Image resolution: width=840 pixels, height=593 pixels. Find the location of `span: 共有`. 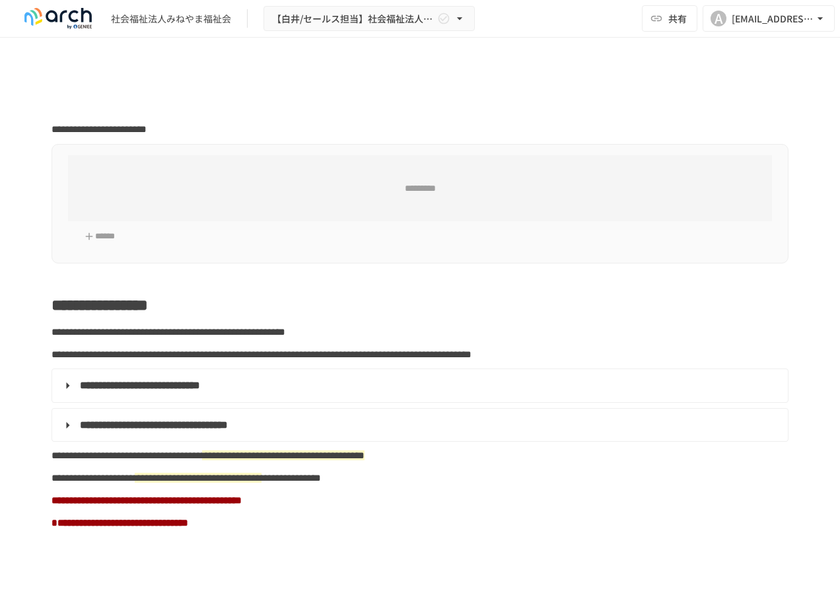

span: 共有 is located at coordinates (677, 18).